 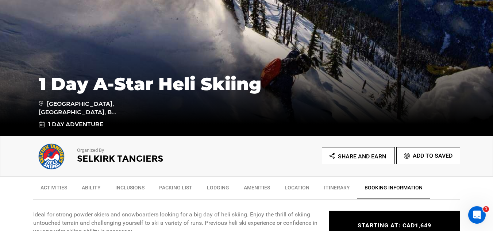 What do you see at coordinates (76, 125) in the screenshot?
I see `span: 1 Day Adventure` at bounding box center [76, 125].